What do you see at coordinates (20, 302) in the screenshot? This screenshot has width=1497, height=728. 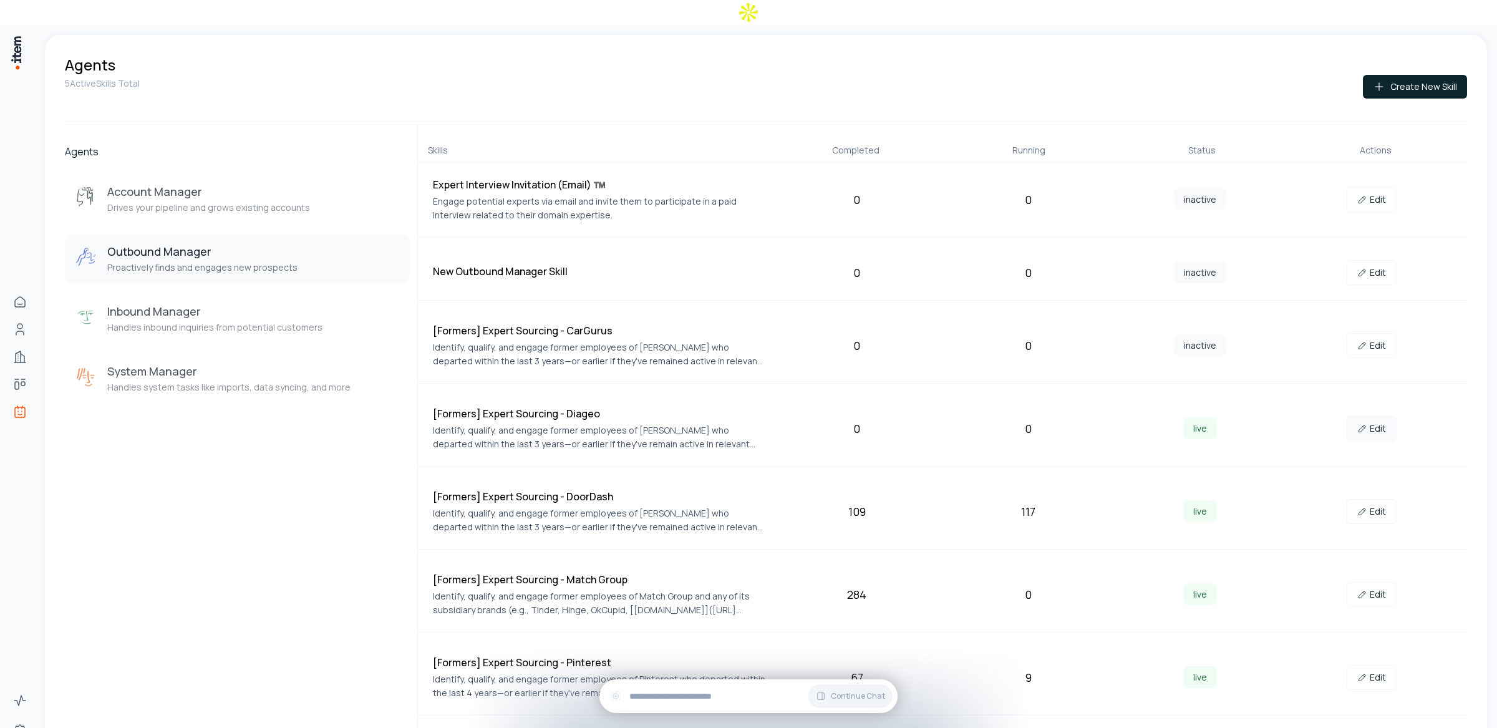 I see `a: Home` at bounding box center [20, 302].